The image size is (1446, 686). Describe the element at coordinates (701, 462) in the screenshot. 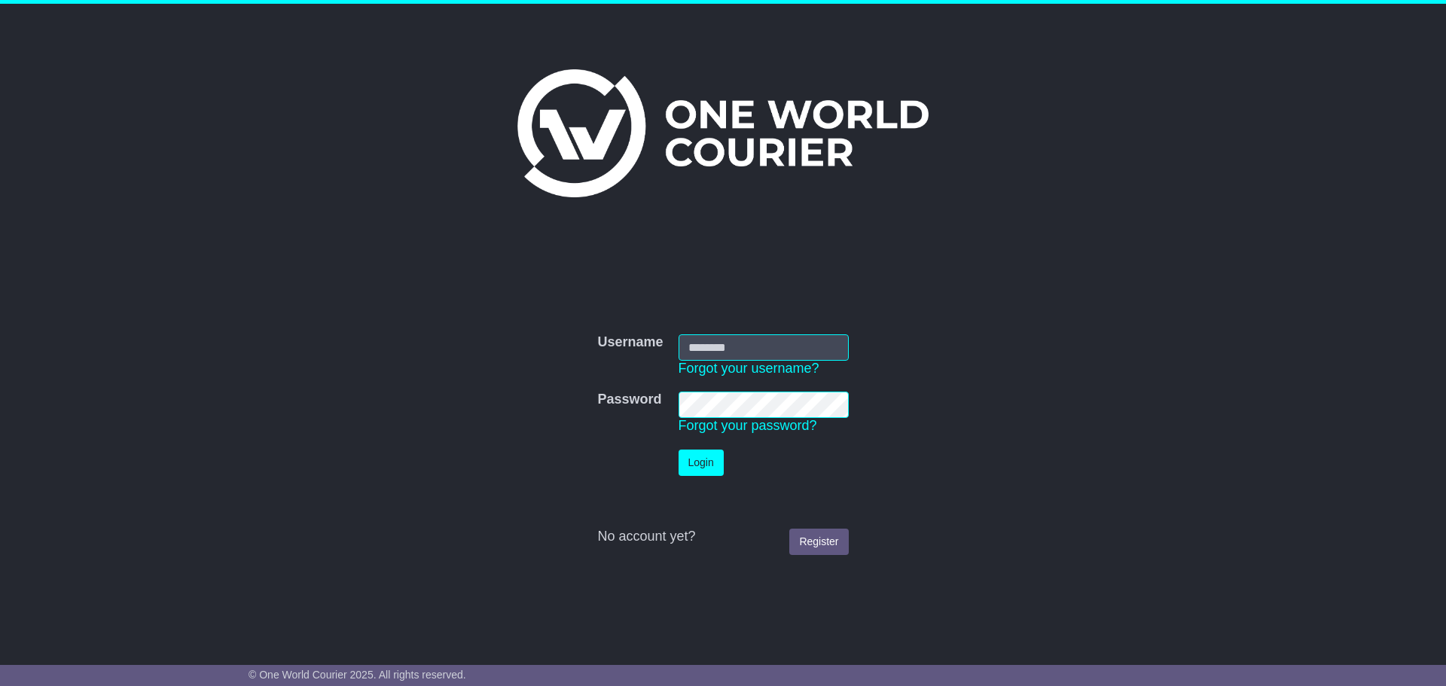

I see `button: Login` at that location.